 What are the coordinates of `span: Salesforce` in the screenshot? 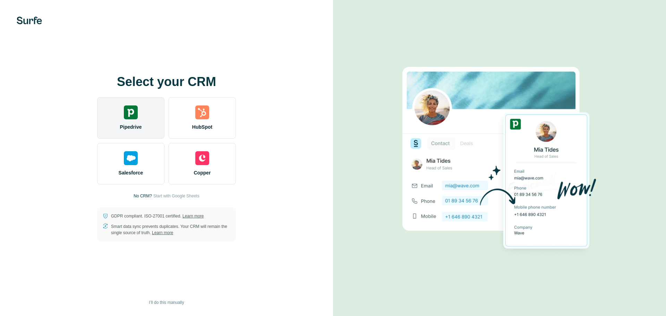 It's located at (131, 173).